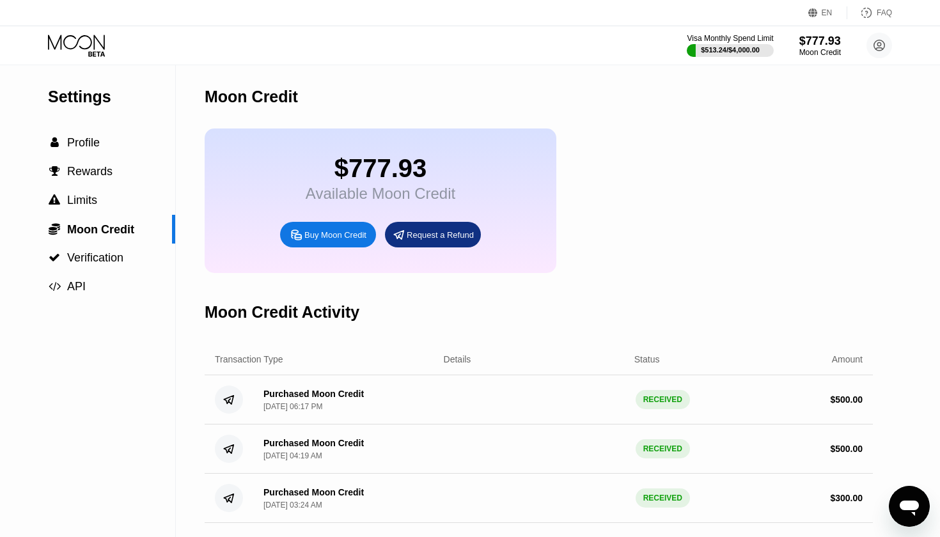 This screenshot has height=537, width=940. What do you see at coordinates (847, 359) in the screenshot?
I see `div: Amount` at bounding box center [847, 359].